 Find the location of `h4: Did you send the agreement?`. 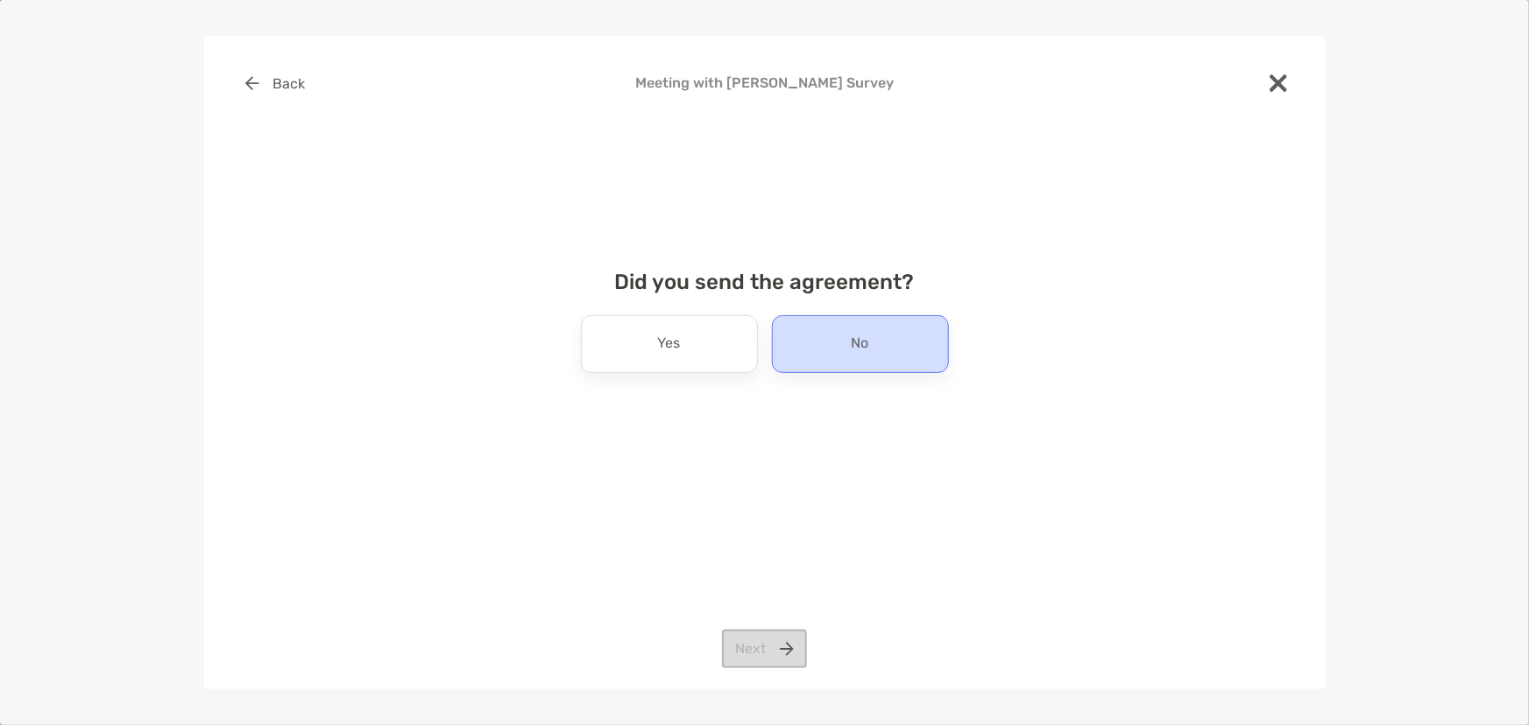

h4: Did you send the agreement? is located at coordinates (765, 282).